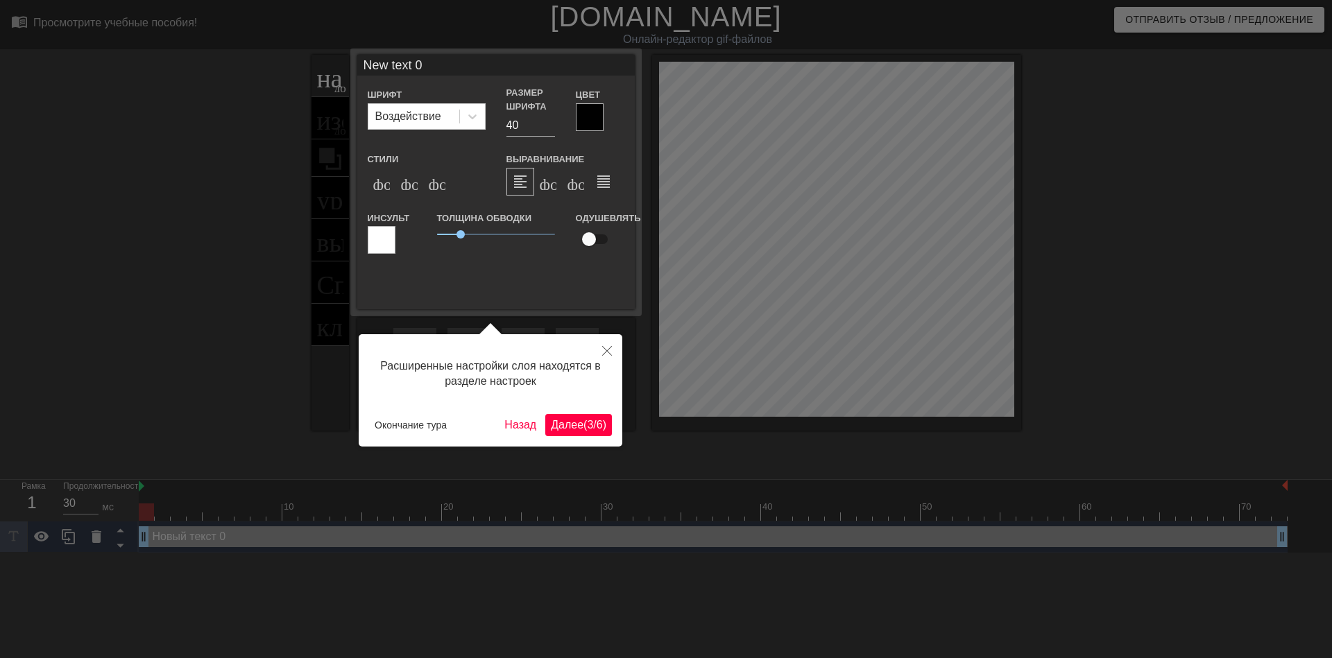  I want to click on ya-tr-span: Расширенные настройки слоя находятся в разделе настроек, so click(490, 373).